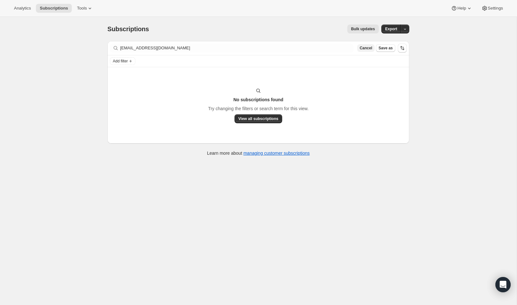 This screenshot has height=305, width=517. I want to click on button: Add filter, so click(123, 61).